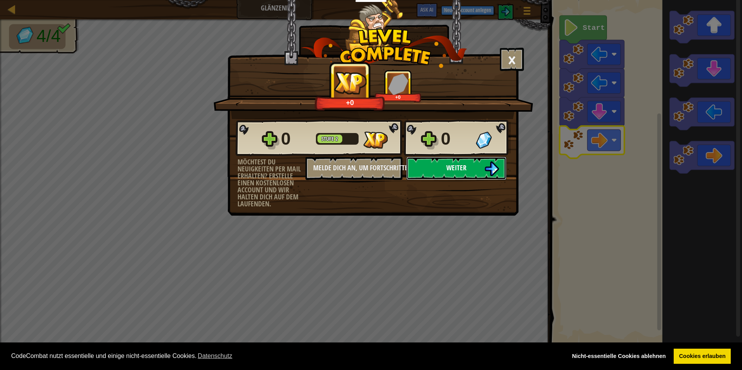  Describe the element at coordinates (336, 138) in the screenshot. I see `span: 2` at that location.